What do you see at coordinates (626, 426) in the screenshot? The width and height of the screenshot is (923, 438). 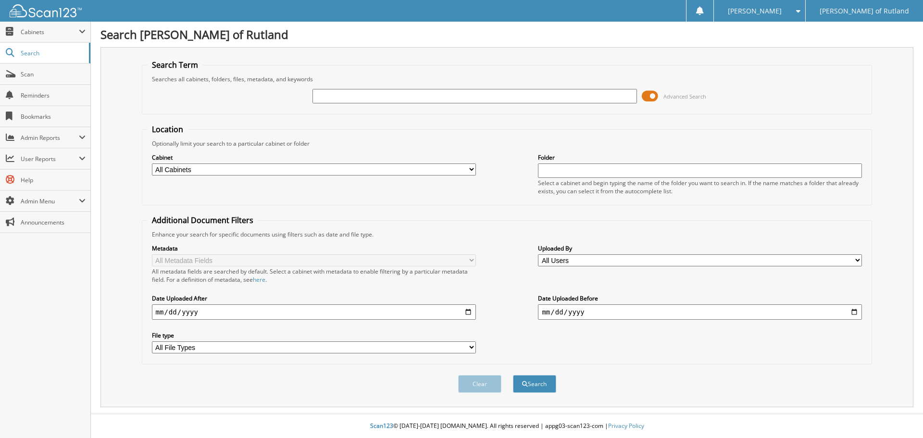 I see `a: Privacy Policy` at bounding box center [626, 426].